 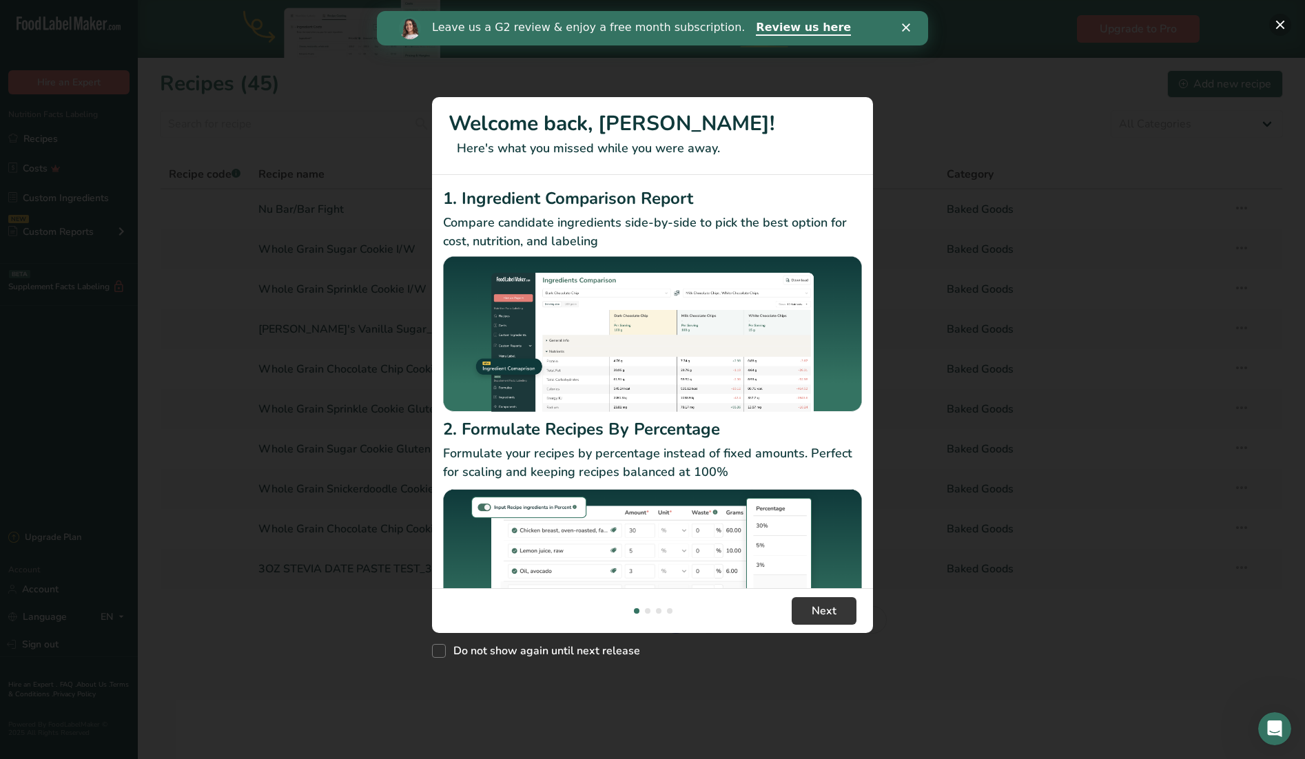 I want to click on div: Leave us a G2 review & enjoy a free month subscription., so click(x=212, y=17).